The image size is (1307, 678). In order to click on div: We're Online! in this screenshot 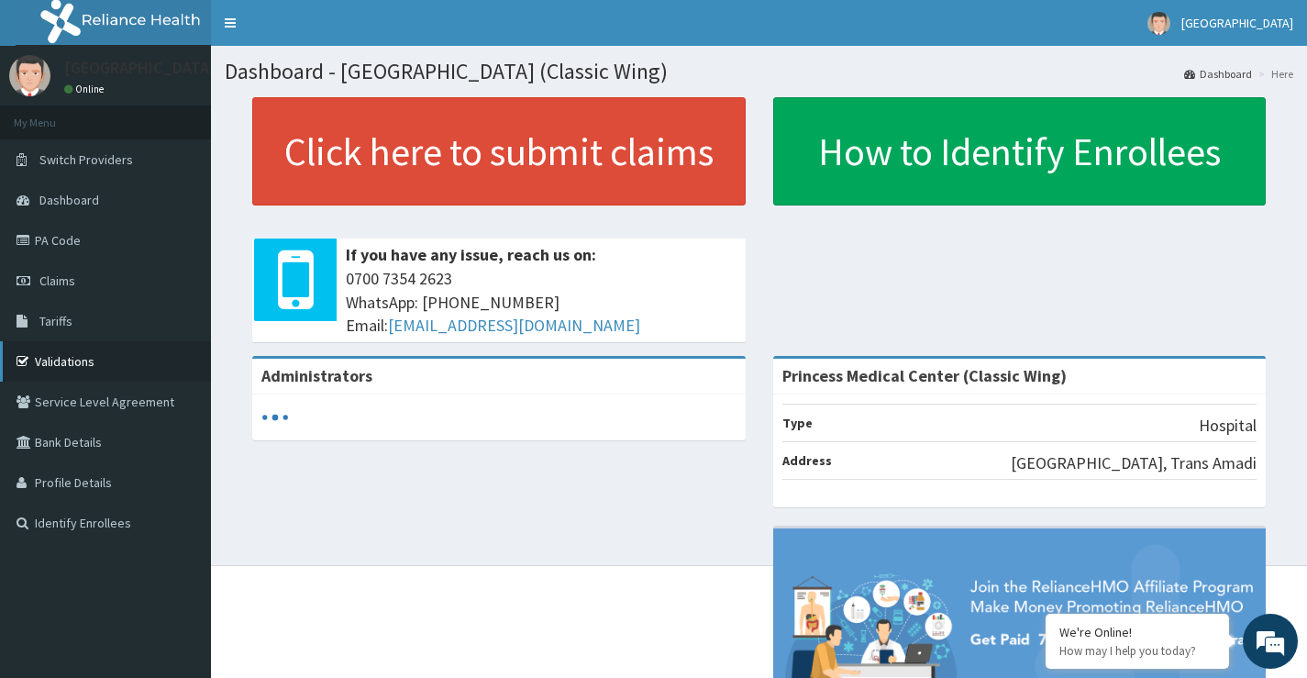, I will do `click(1137, 632)`.